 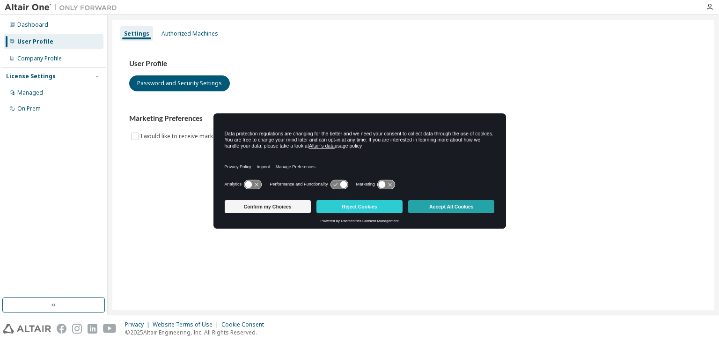 What do you see at coordinates (187, 325) in the screenshot?
I see `div: Website Terms of Use` at bounding box center [187, 325].